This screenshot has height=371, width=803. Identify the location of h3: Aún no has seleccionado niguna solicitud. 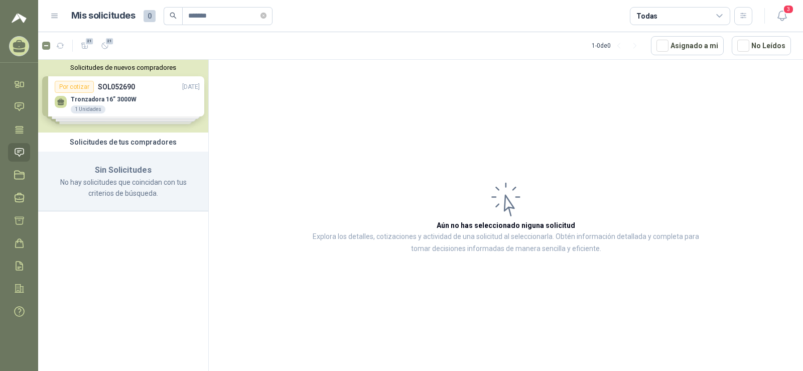
(506, 225).